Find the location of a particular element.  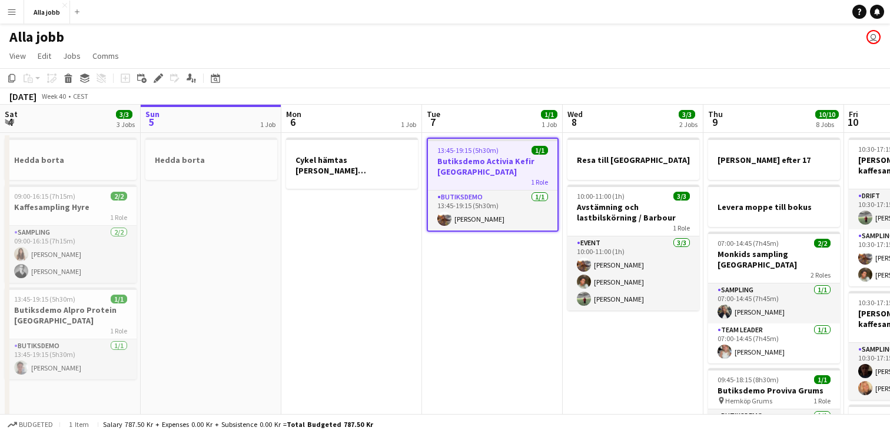

span: Mon is located at coordinates (294, 114).